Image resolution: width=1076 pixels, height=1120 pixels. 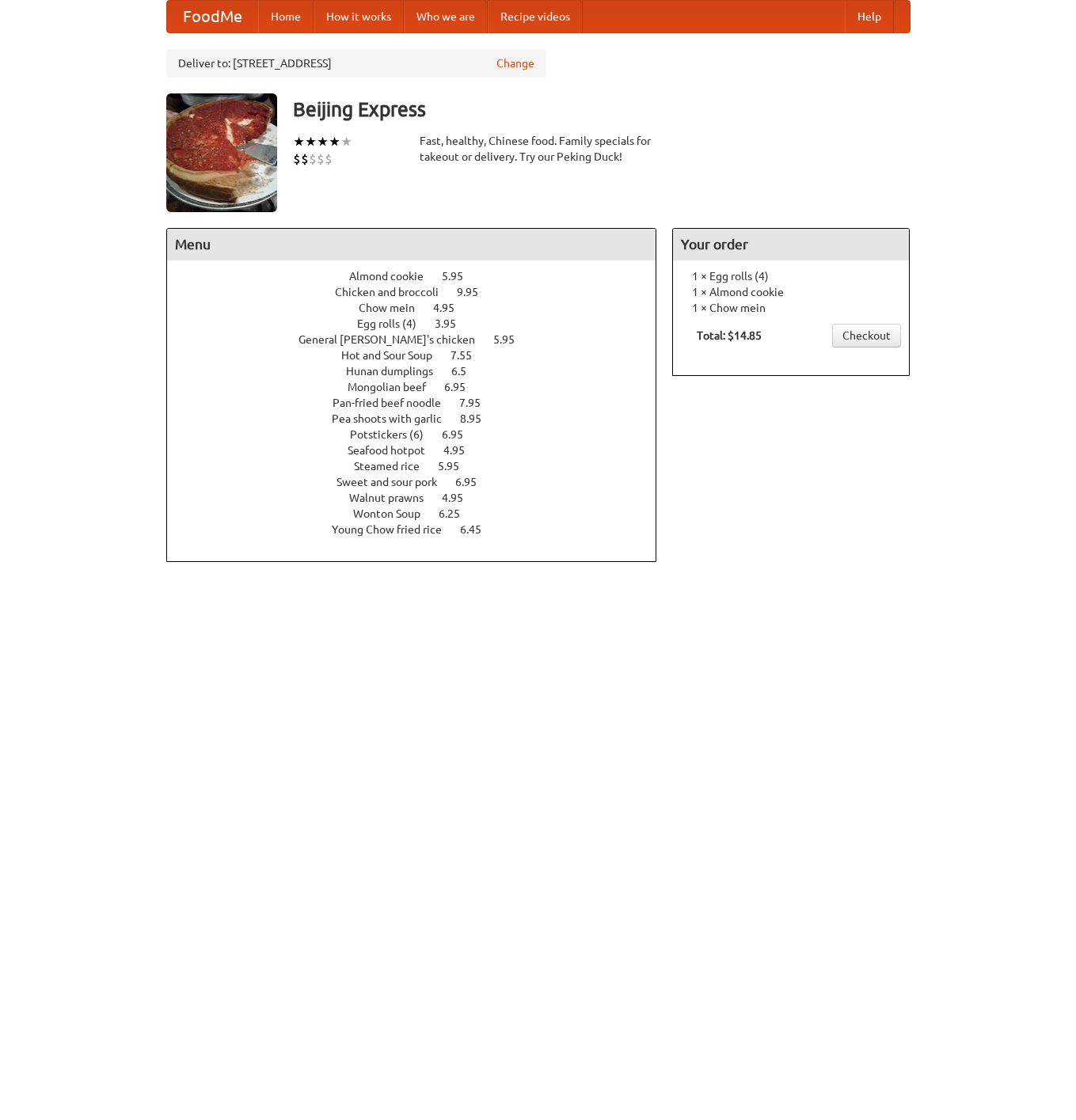 What do you see at coordinates (394, 530) in the screenshot?
I see `span: Young Chow fried rice` at bounding box center [394, 530].